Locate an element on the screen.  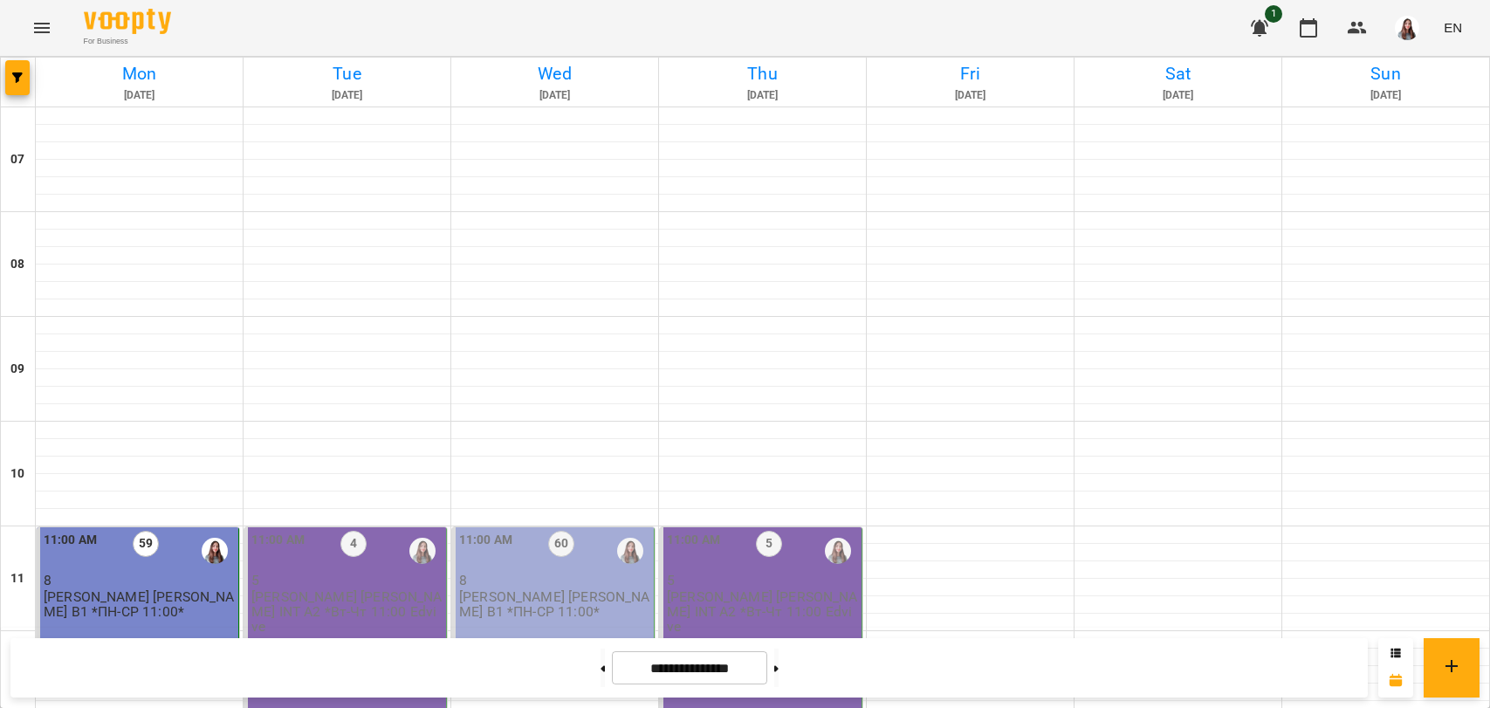
h6: 09 is located at coordinates (17, 369).